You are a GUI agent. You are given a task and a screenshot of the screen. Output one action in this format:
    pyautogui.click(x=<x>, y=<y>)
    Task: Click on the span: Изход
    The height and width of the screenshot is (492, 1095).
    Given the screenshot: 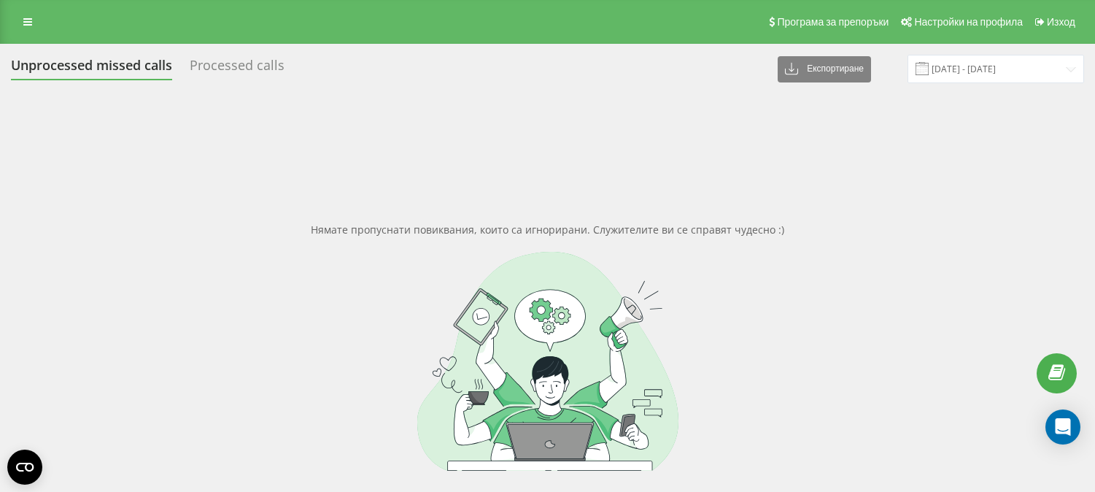 What is the action you would take?
    pyautogui.click(x=1061, y=22)
    